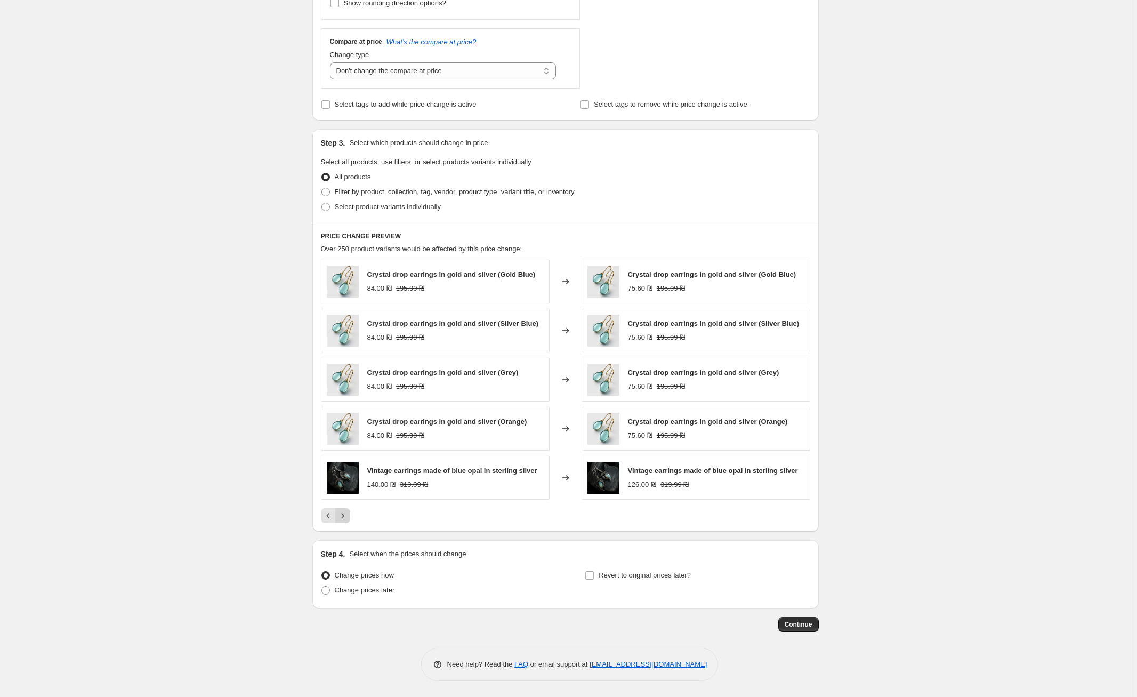 Image resolution: width=1137 pixels, height=697 pixels. What do you see at coordinates (644, 575) in the screenshot?
I see `span: Revert to original prices later?` at bounding box center [644, 575].